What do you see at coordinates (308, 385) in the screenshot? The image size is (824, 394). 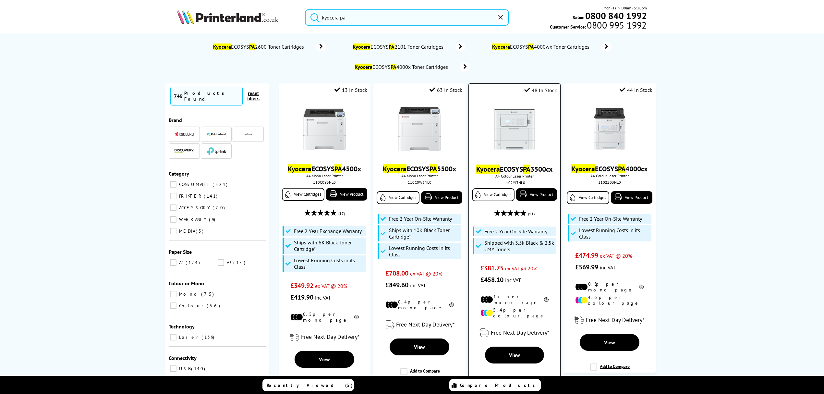 I see `a: Recently Viewed (5)` at bounding box center [308, 385].